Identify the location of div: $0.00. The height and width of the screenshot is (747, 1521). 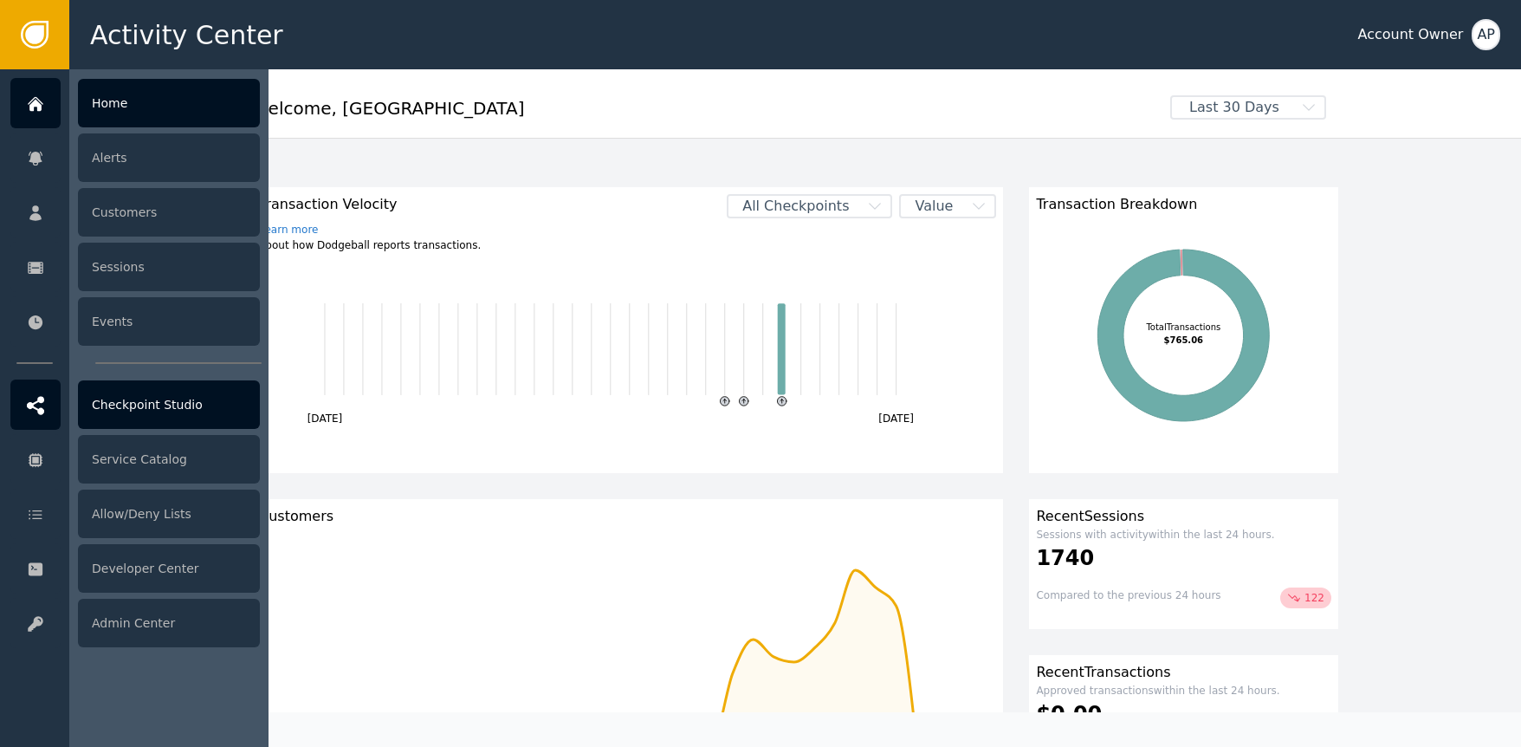
(1183, 714).